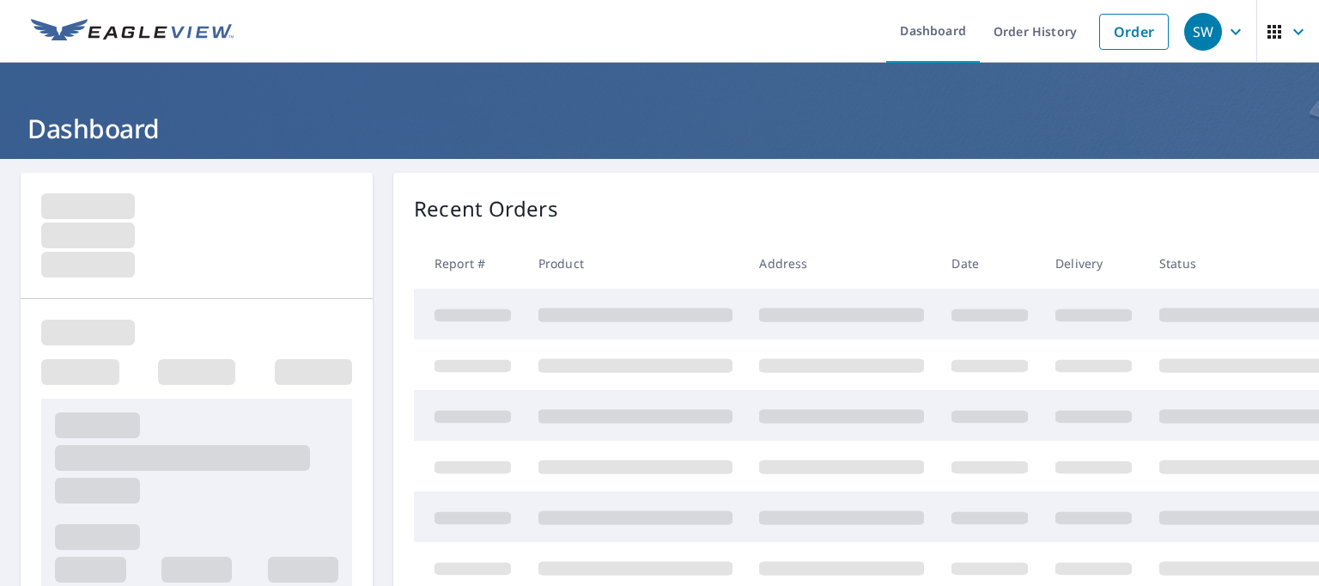  I want to click on th: Product, so click(636, 263).